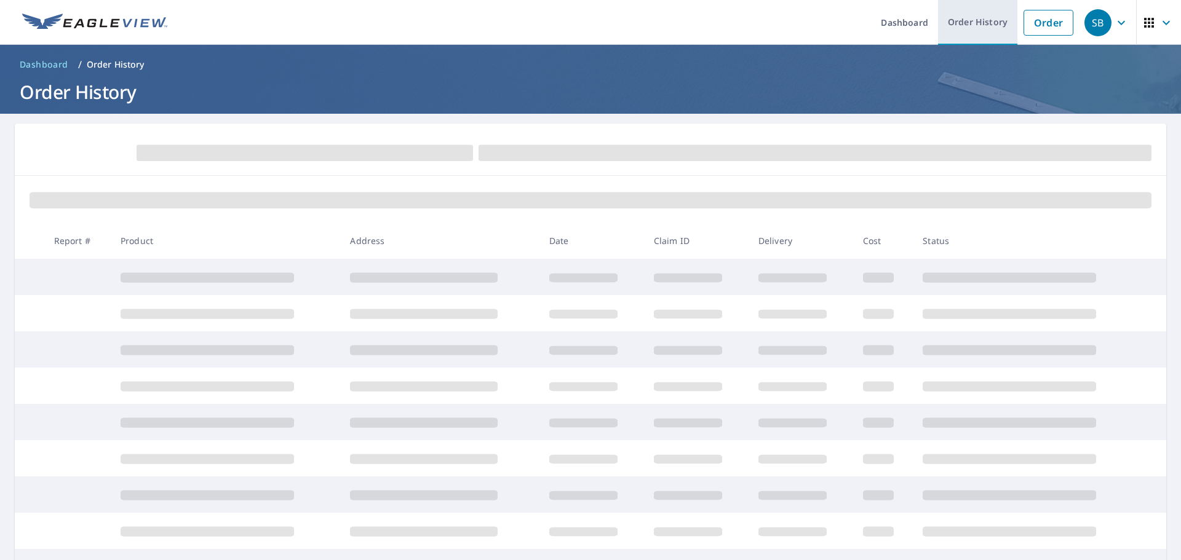  I want to click on nav: breadcrumb, so click(591, 65).